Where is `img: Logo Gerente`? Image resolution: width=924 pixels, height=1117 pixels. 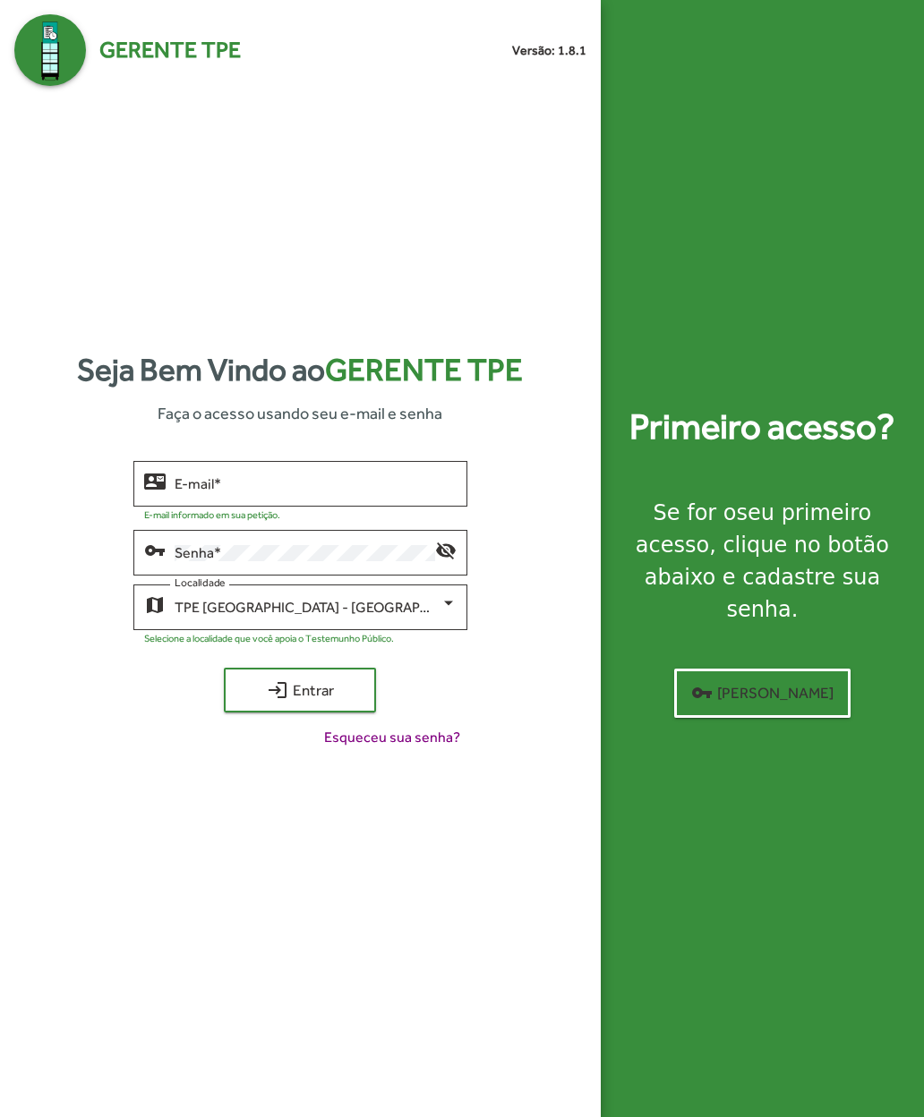
img: Logo Gerente is located at coordinates (50, 50).